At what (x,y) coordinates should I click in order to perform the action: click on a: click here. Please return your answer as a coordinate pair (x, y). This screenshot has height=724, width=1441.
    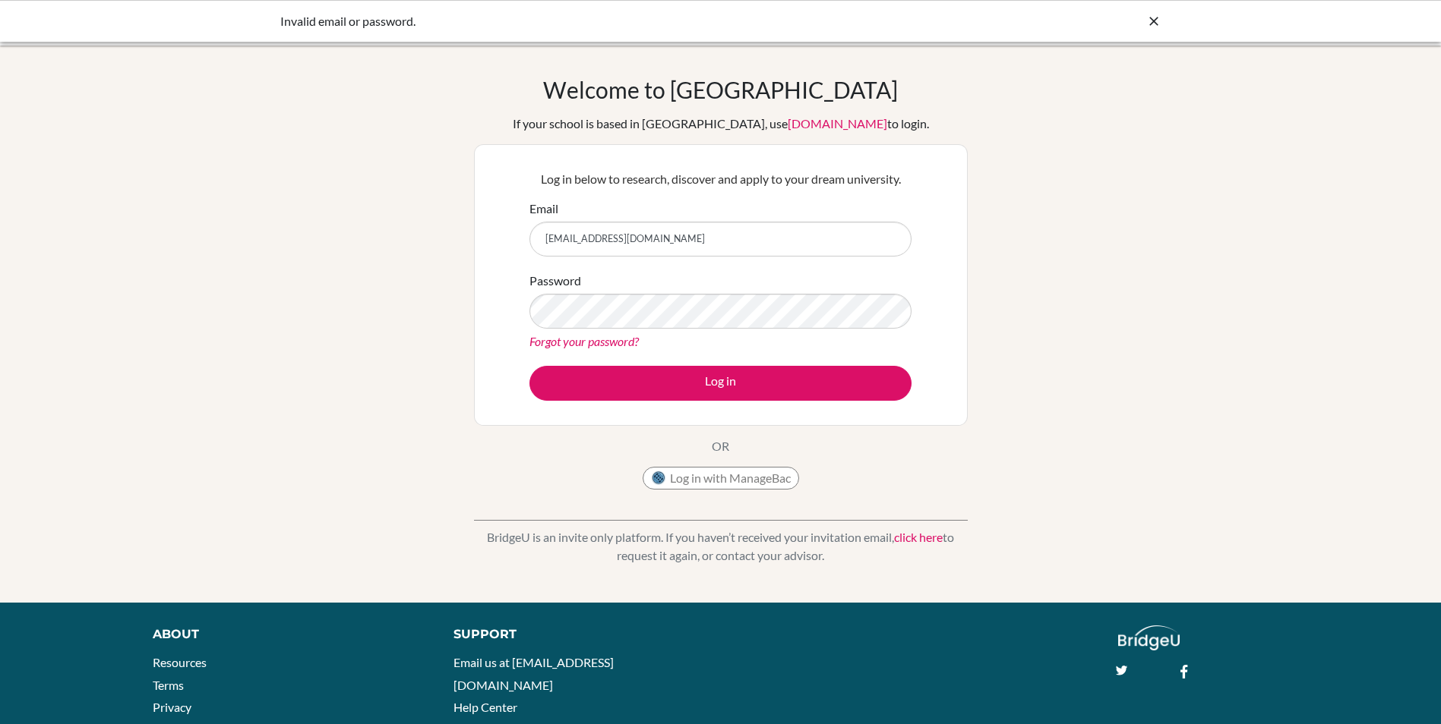
    Looking at the image, I should click on (918, 537).